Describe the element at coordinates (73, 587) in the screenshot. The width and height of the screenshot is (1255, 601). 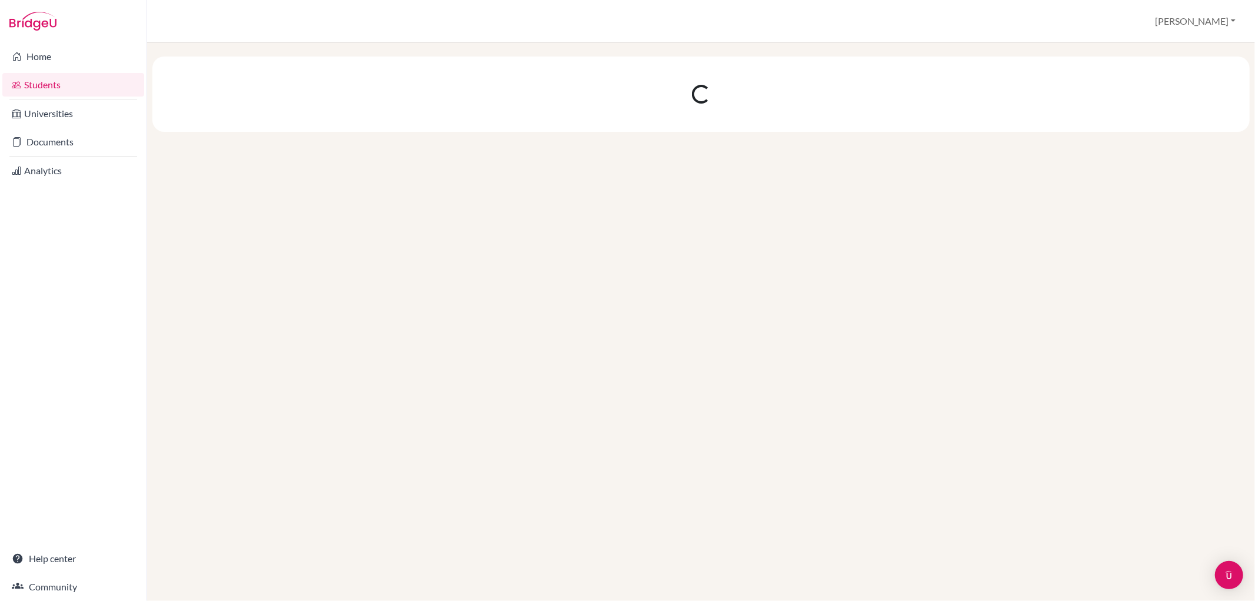
I see `a: Community` at that location.